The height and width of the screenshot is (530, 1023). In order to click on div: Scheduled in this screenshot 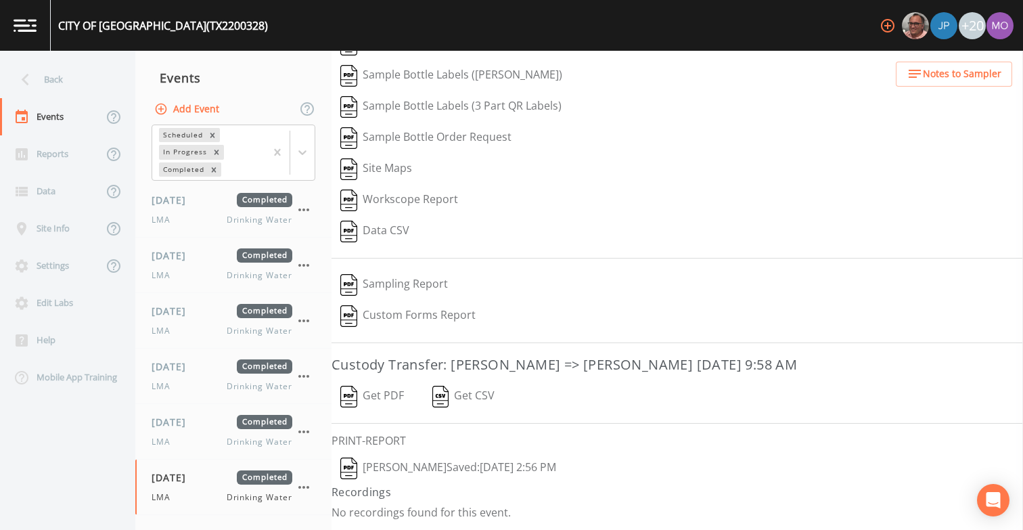, I will do `click(182, 135)`.